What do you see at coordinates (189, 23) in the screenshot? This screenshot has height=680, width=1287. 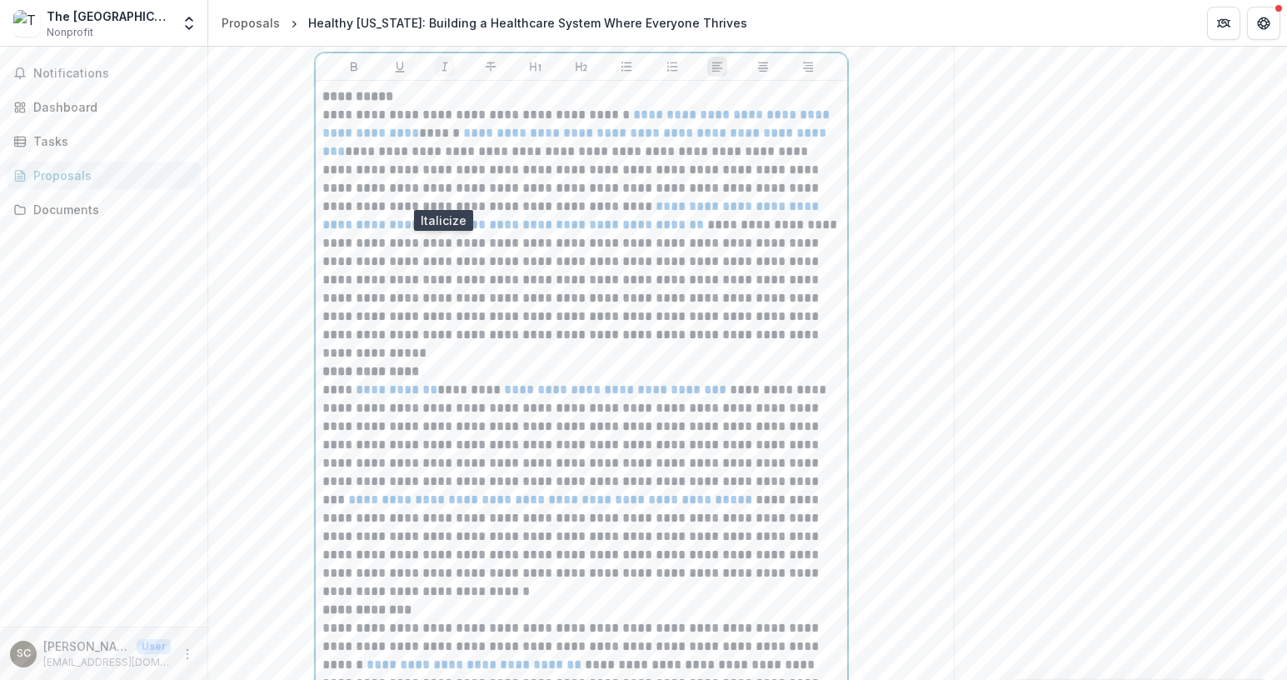 I see `button: Open entity switcher` at bounding box center [189, 23].